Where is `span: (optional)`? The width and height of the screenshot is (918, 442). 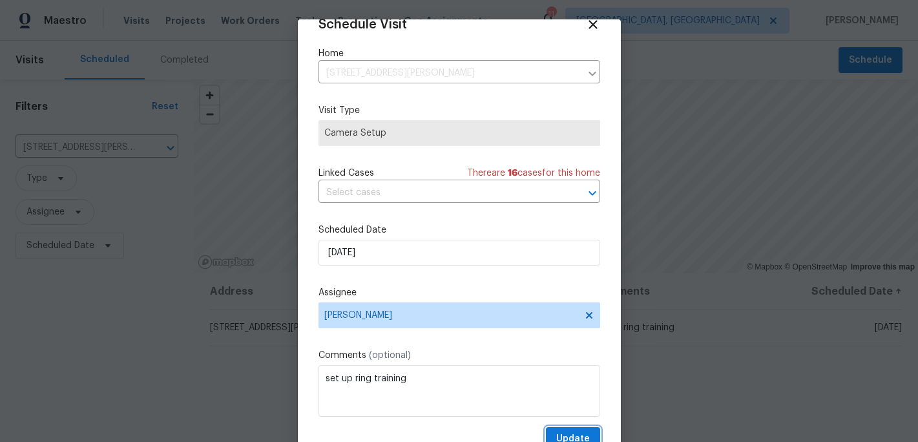
span: (optional) is located at coordinates (390, 355).